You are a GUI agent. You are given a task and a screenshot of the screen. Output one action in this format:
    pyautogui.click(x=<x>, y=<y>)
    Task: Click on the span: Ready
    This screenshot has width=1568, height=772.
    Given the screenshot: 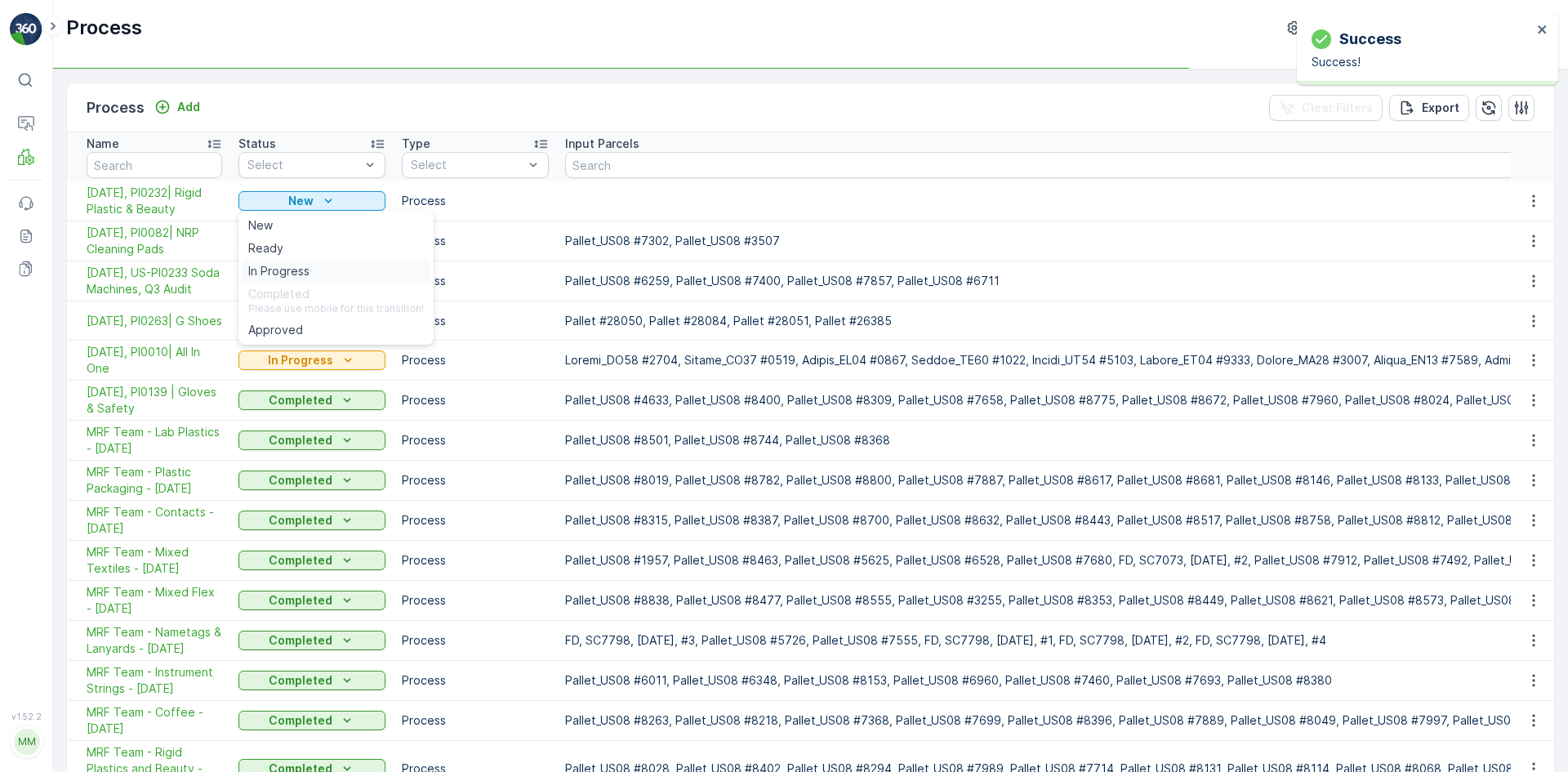 What is the action you would take?
    pyautogui.click(x=265, y=248)
    